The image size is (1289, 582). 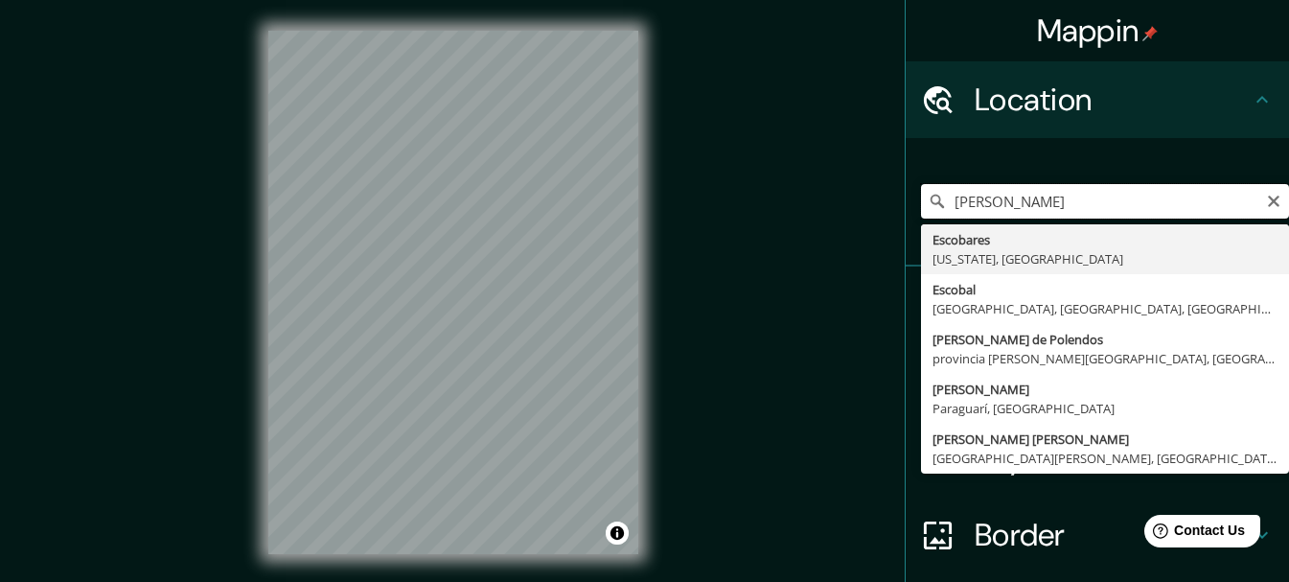 What do you see at coordinates (1112, 100) in the screenshot?
I see `h4: Location` at bounding box center [1112, 100].